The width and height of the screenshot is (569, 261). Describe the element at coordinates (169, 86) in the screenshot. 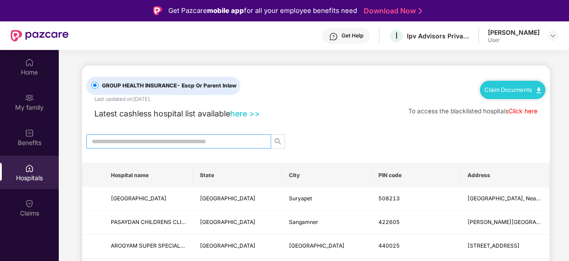

I see `span: GROUP HEALTH INSURANCE` at that location.